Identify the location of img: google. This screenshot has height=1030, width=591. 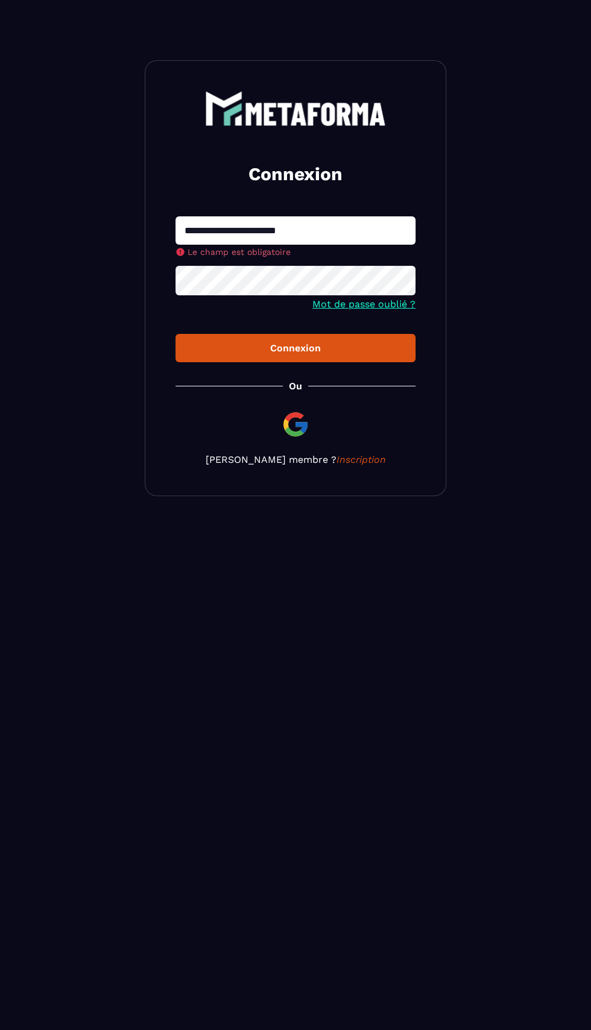
(295, 424).